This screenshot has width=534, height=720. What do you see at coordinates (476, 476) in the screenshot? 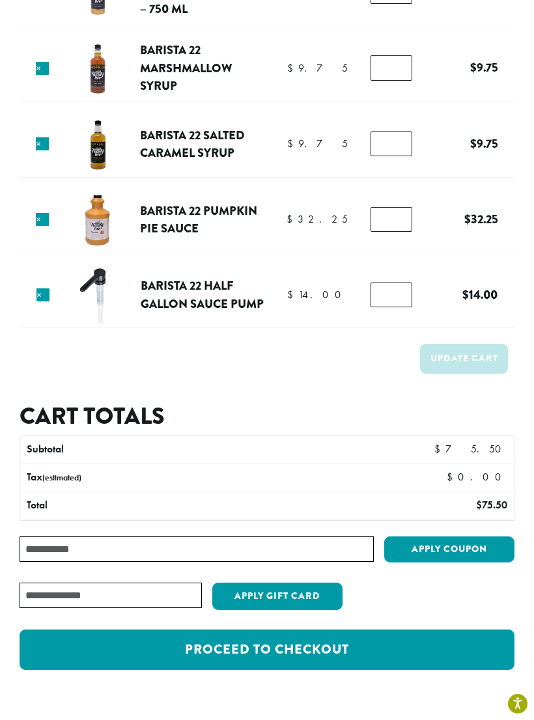
I see `bdi: 0.00` at bounding box center [476, 476].